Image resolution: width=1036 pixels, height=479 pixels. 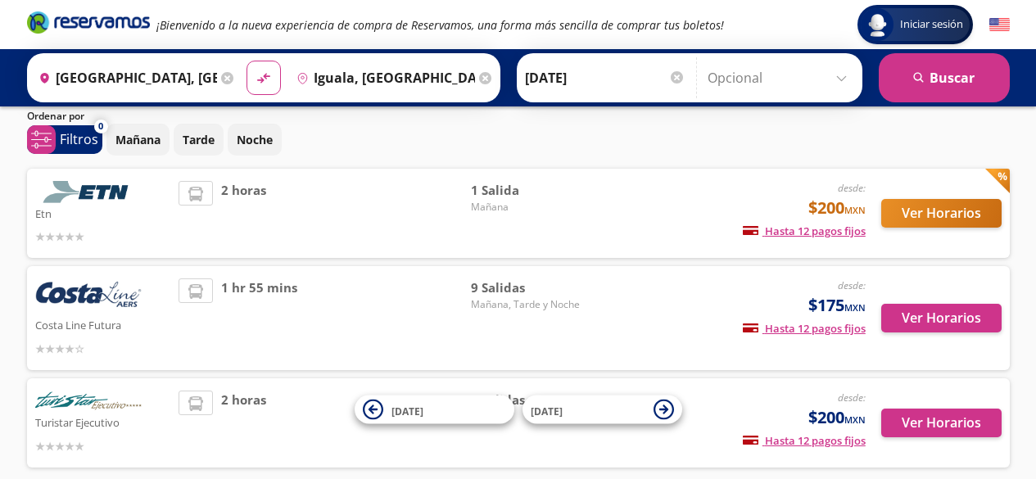 I want to click on p: Tarde, so click(x=198, y=139).